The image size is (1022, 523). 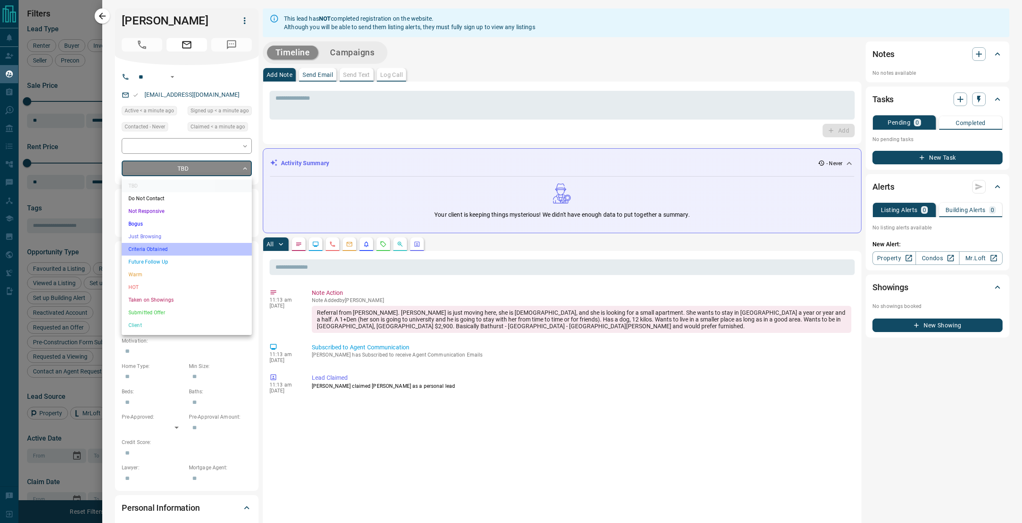 What do you see at coordinates (187, 211) in the screenshot?
I see `li: Not Responsive` at bounding box center [187, 211].